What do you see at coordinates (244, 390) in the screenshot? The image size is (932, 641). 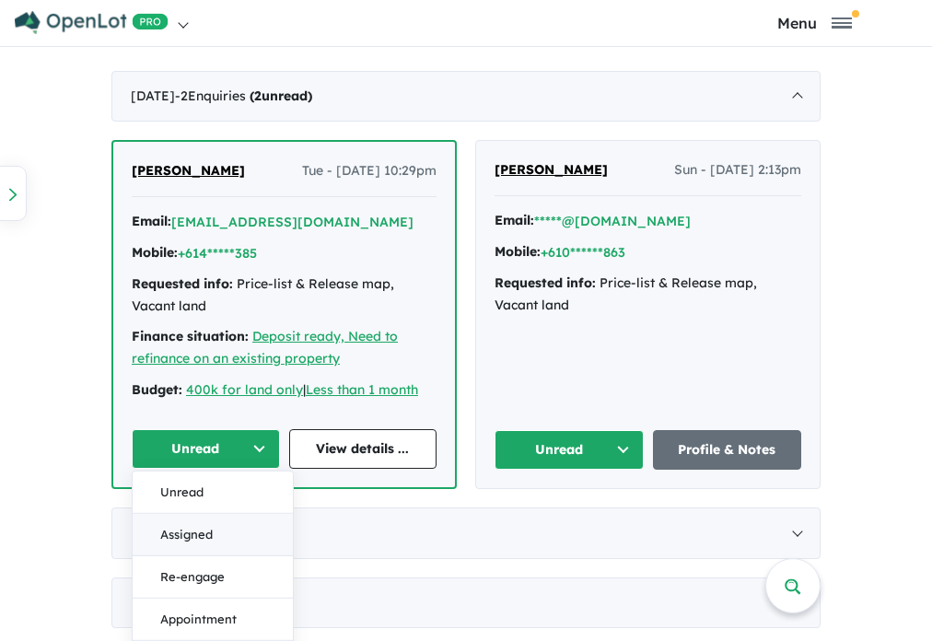 I see `a: 400k for land only` at bounding box center [244, 390].